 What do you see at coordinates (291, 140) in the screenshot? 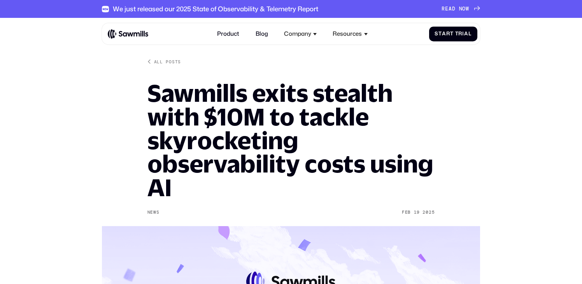
I see `h1: Sawmills exits stealth with $10M to tackle skyrocketing observability costs using AI` at bounding box center [291, 140].